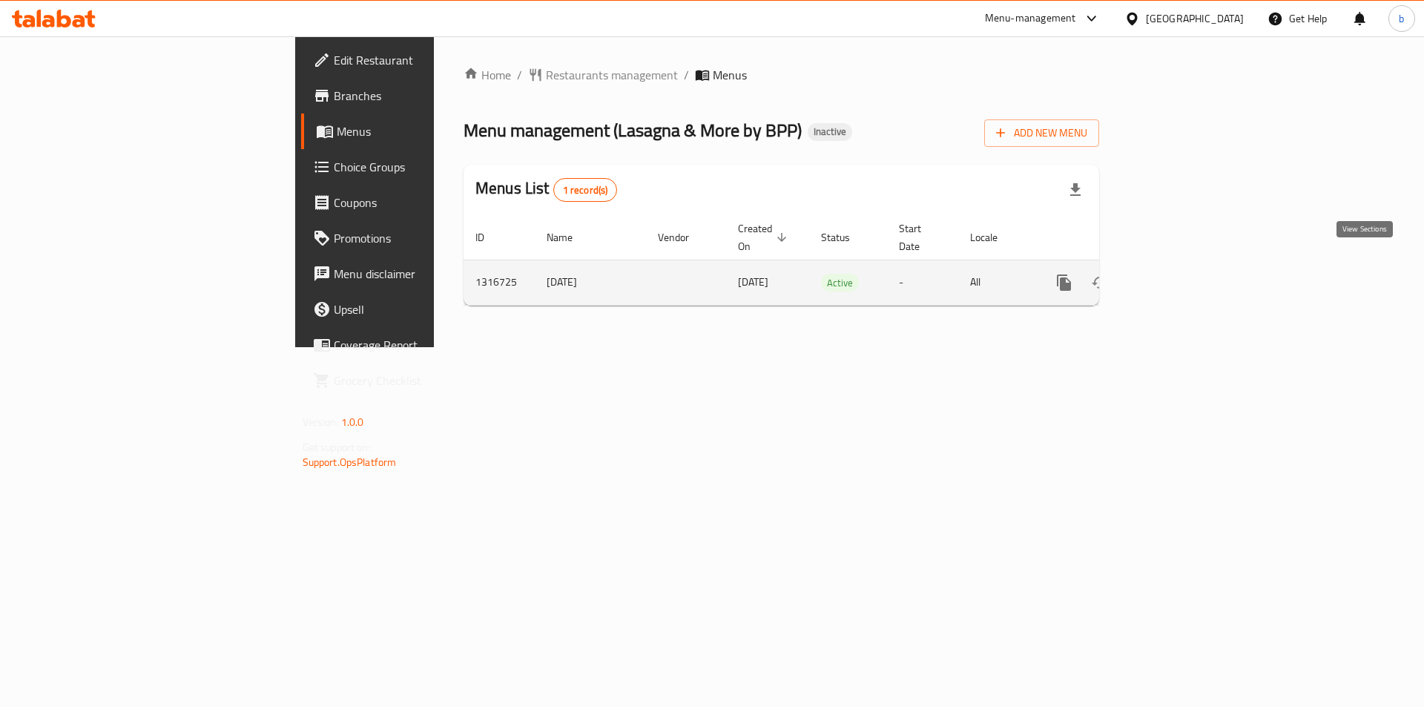  Describe the element at coordinates (840, 283) in the screenshot. I see `div: Active` at that location.